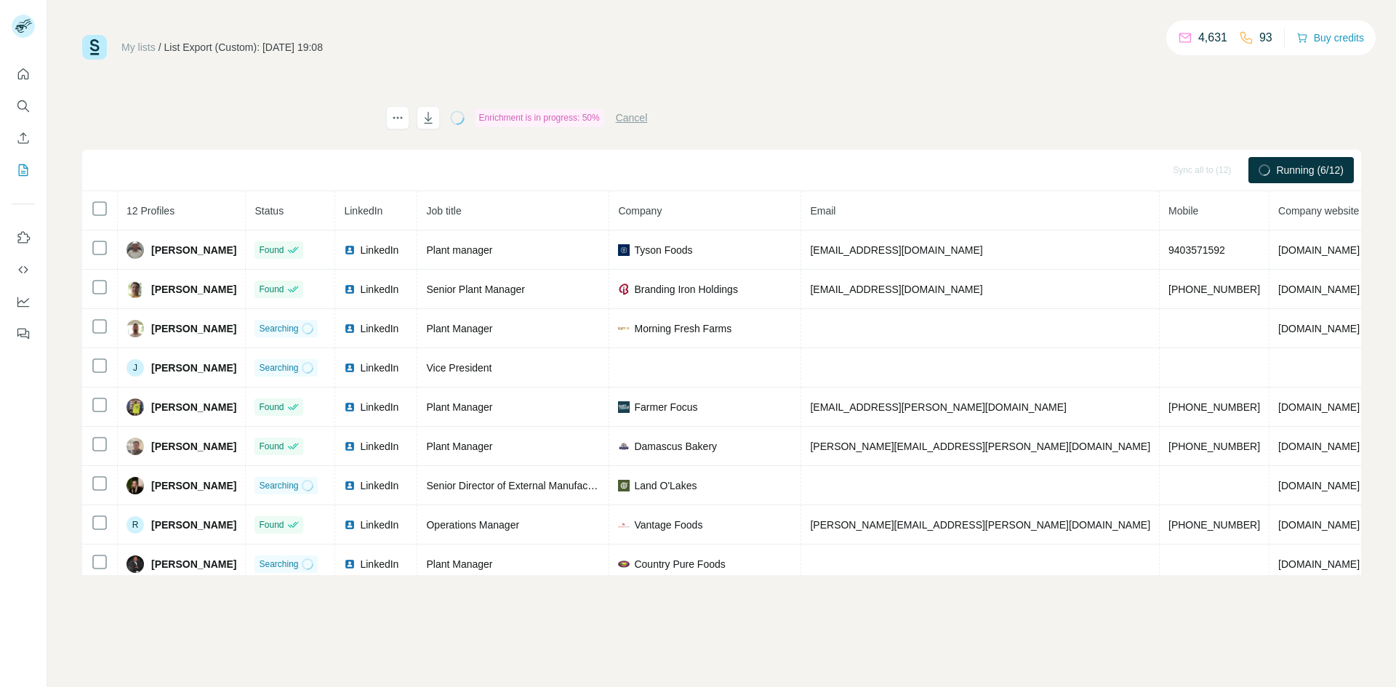 This screenshot has height=687, width=1396. Describe the element at coordinates (459, 250) in the screenshot. I see `span: Plant manager` at that location.